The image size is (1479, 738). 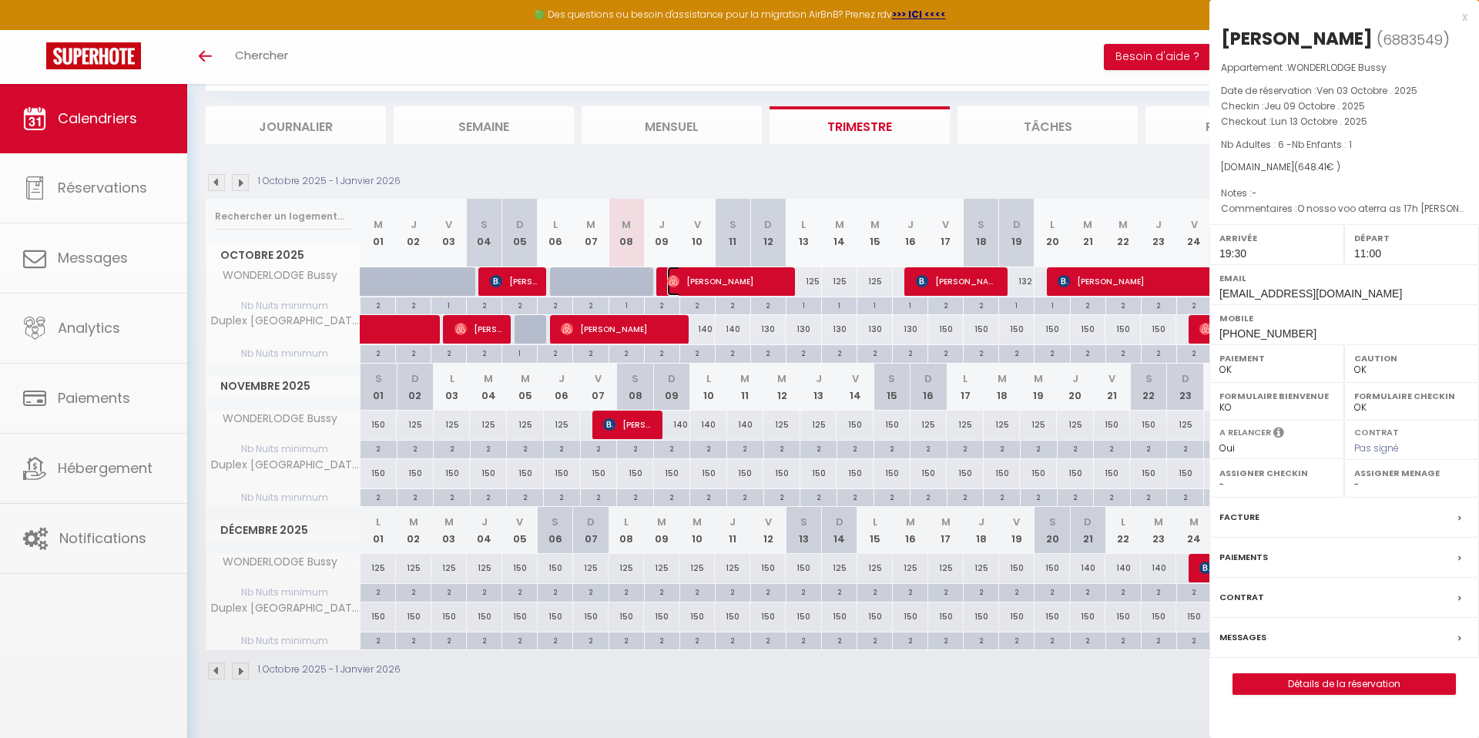 What do you see at coordinates (1344, 278) in the screenshot?
I see `label: Email` at bounding box center [1344, 278].